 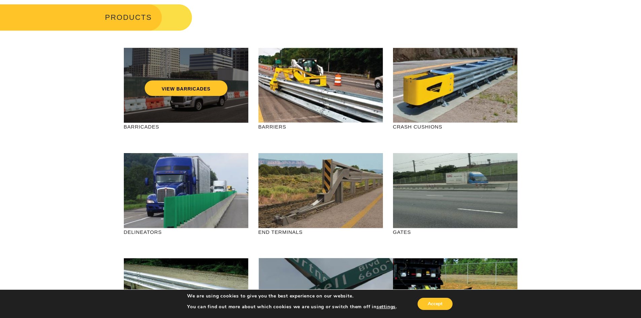 What do you see at coordinates (321, 232) in the screenshot?
I see `p: END TERMINALS` at bounding box center [321, 232].